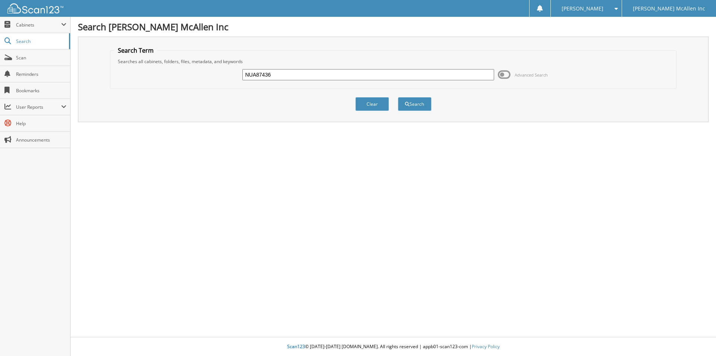 This screenshot has width=716, height=356. I want to click on span: Search, so click(41, 41).